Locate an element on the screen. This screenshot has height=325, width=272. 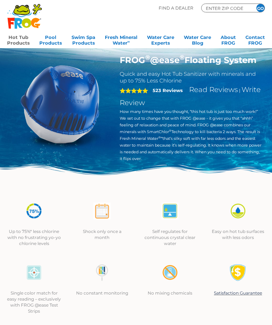
p: Easy on hot tub surfaces with less odors is located at coordinates (238, 234).